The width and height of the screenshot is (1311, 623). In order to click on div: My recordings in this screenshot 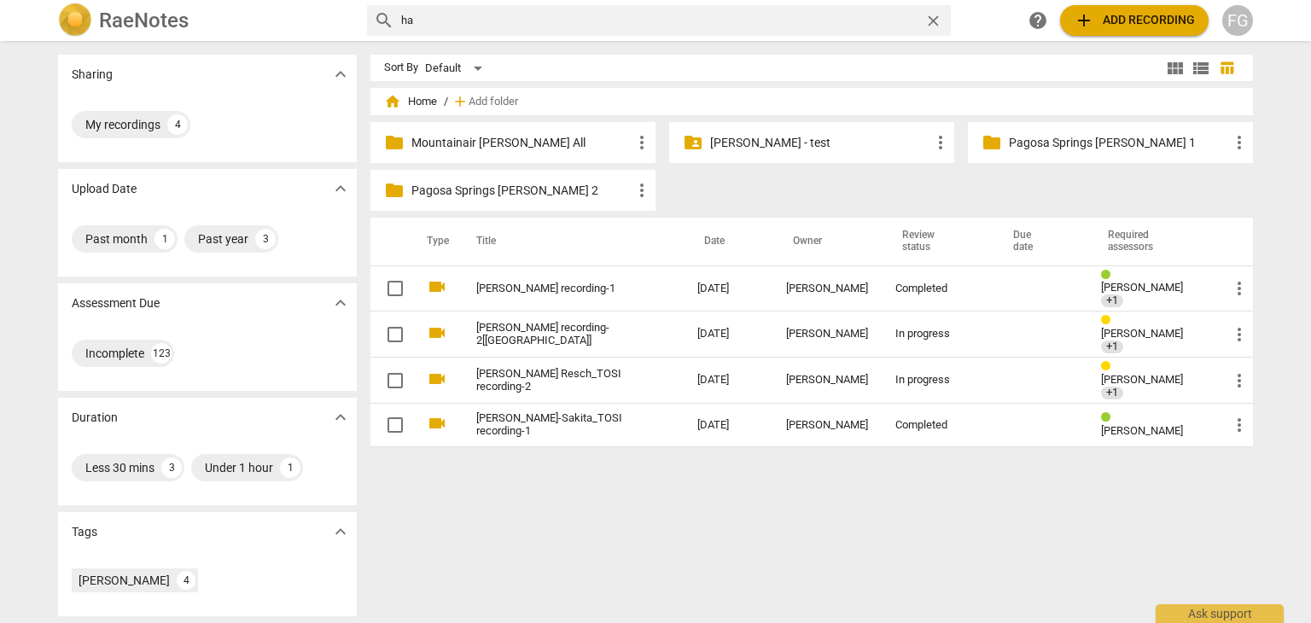, I will do `click(123, 125)`.